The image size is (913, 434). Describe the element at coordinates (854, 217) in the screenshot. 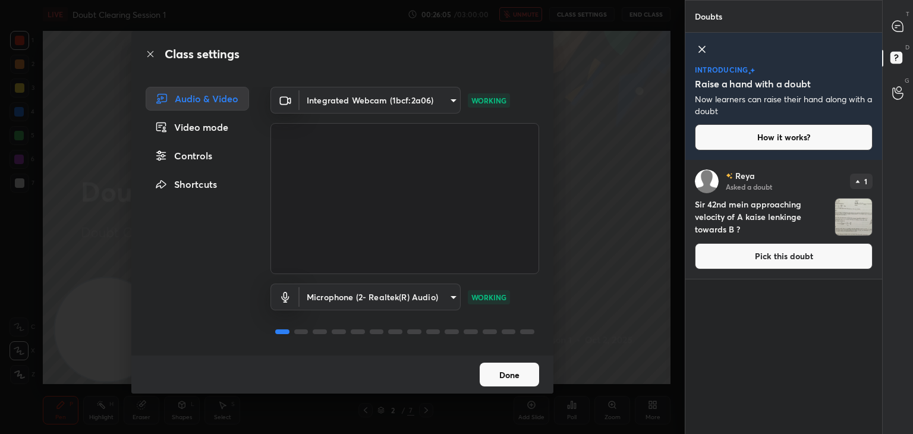

I see `img: 1759368026JAHN17.jpg` at that location.